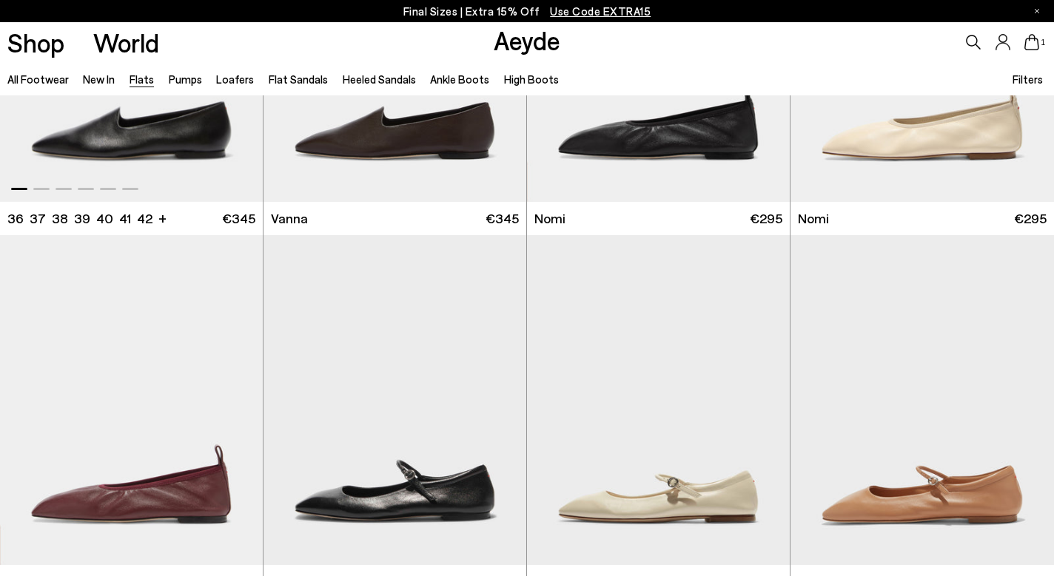 This screenshot has width=1054, height=576. What do you see at coordinates (38, 79) in the screenshot?
I see `a: All Footwear` at bounding box center [38, 79].